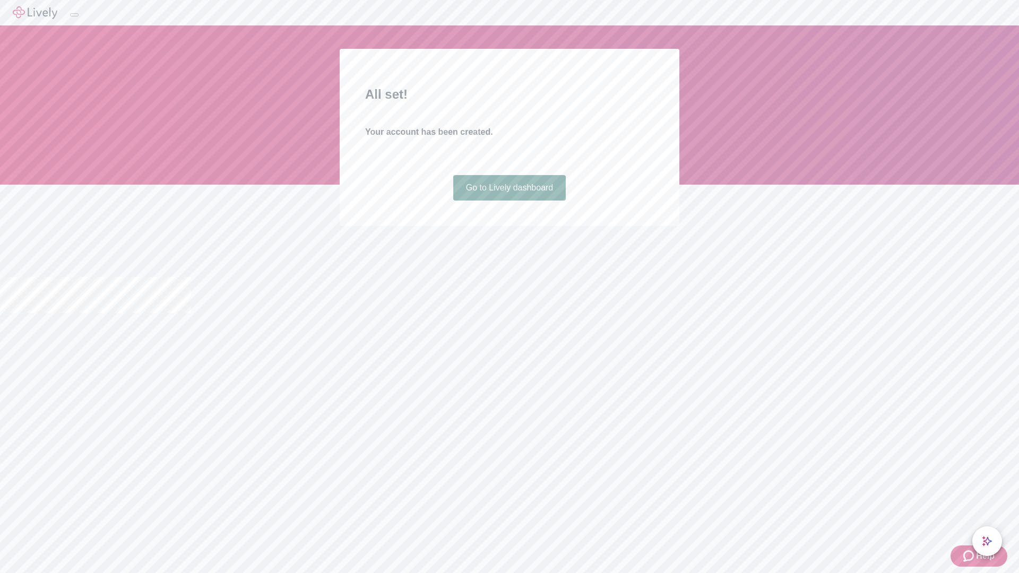 The height and width of the screenshot is (573, 1019). I want to click on h4: Your account has been created., so click(509, 132).